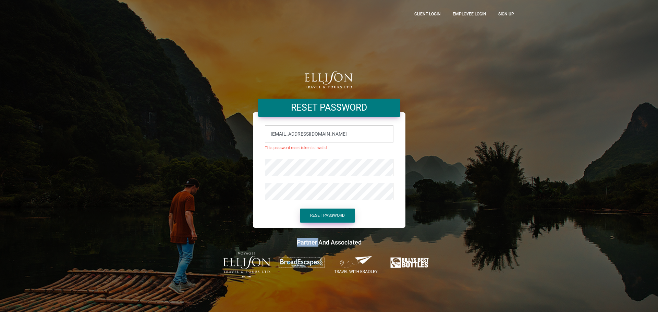 This screenshot has height=312, width=658. I want to click on img: Billys-Best-Bottles.png, so click(411, 263).